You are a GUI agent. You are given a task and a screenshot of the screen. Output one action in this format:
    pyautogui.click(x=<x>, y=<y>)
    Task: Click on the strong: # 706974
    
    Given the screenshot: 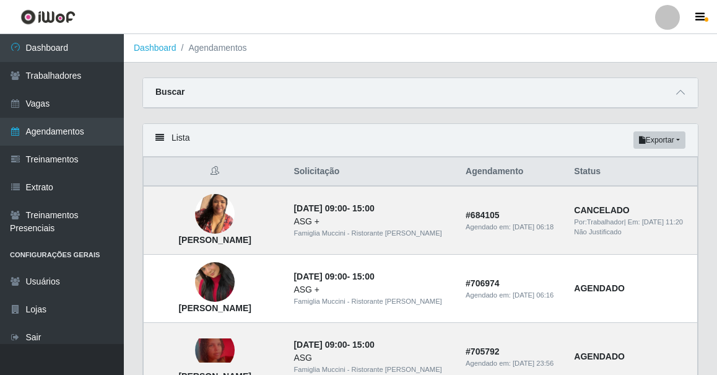 What is the action you would take?
    pyautogui.click(x=483, y=283)
    